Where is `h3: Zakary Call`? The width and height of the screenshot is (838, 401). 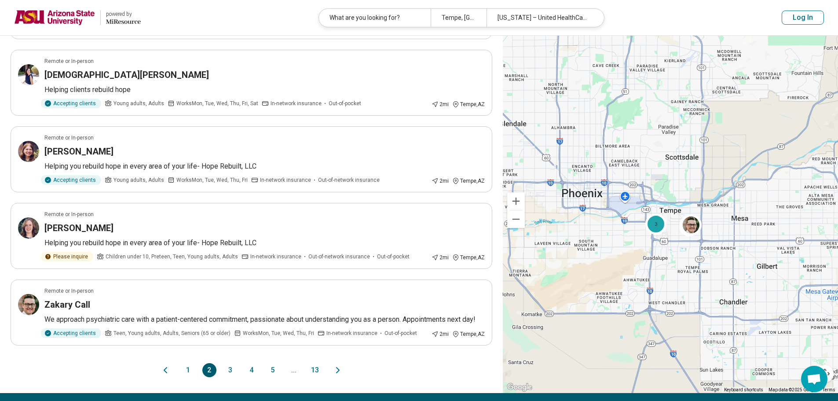 h3: Zakary Call is located at coordinates (67, 304).